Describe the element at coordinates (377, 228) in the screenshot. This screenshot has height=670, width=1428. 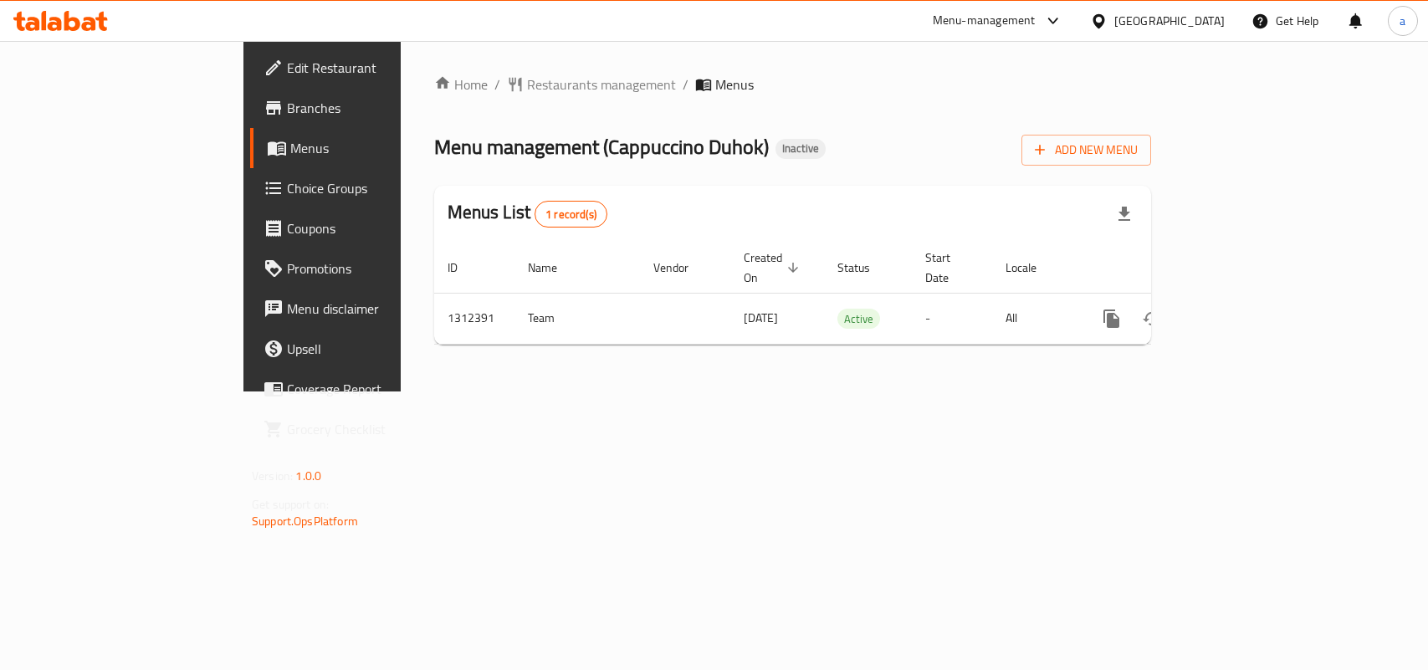
I see `span: Coupons` at that location.